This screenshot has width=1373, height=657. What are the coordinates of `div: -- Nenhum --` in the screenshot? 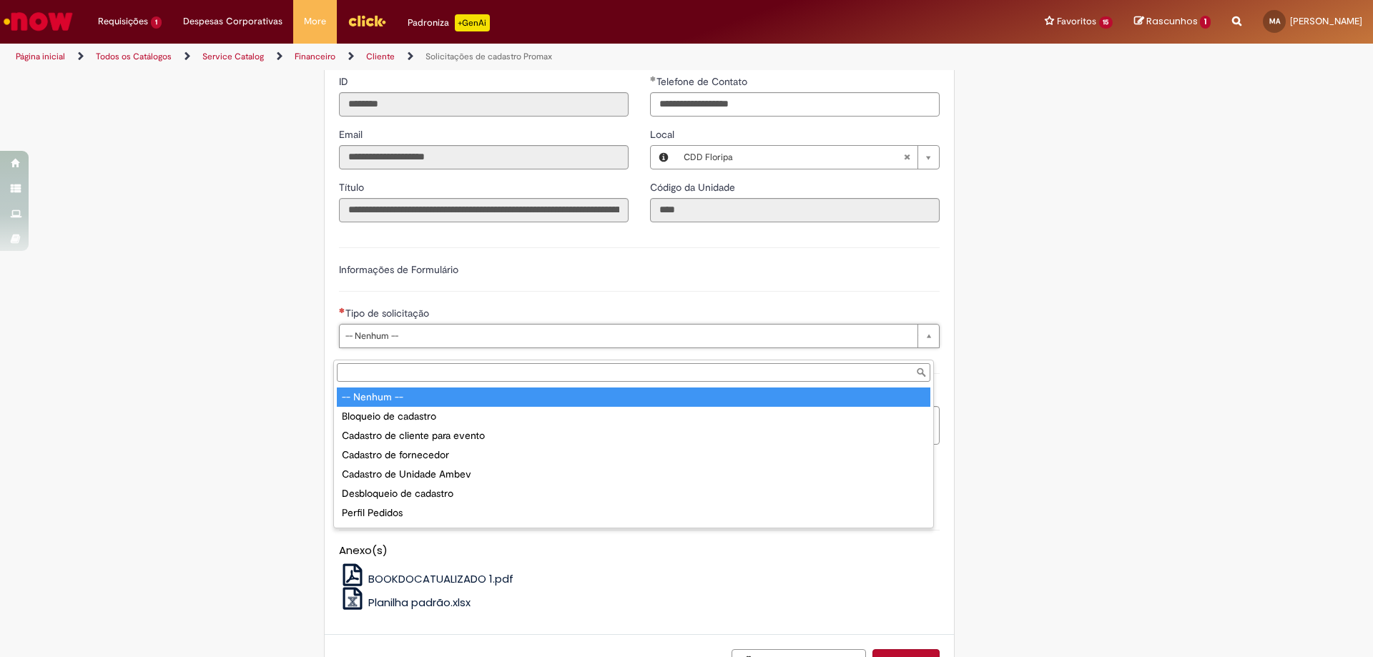 It's located at (634, 397).